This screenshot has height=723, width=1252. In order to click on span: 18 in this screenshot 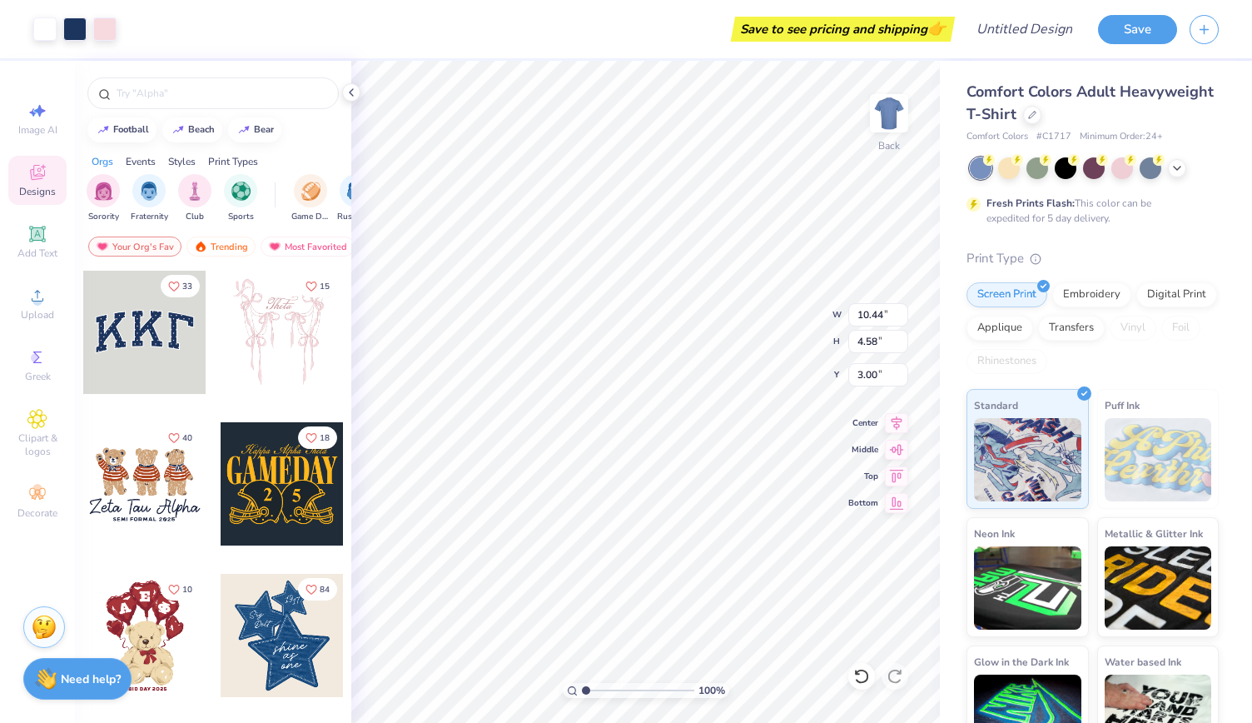, I will do `click(325, 438)`.